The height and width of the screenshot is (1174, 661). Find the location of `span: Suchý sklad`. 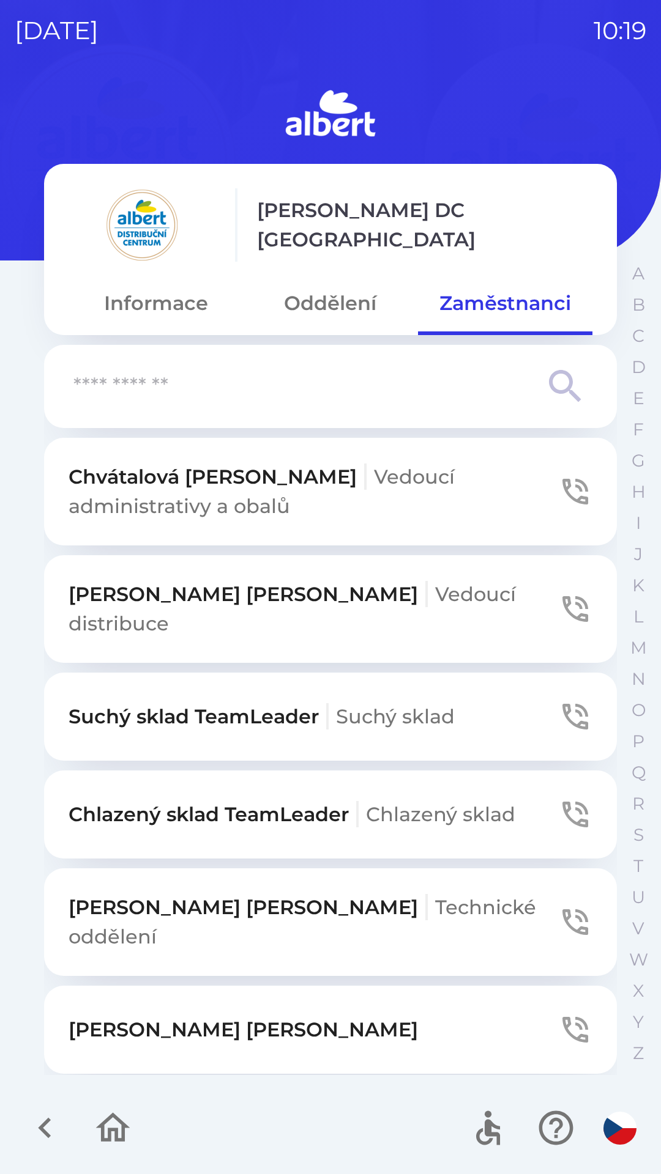

span: Suchý sklad is located at coordinates (395, 716).